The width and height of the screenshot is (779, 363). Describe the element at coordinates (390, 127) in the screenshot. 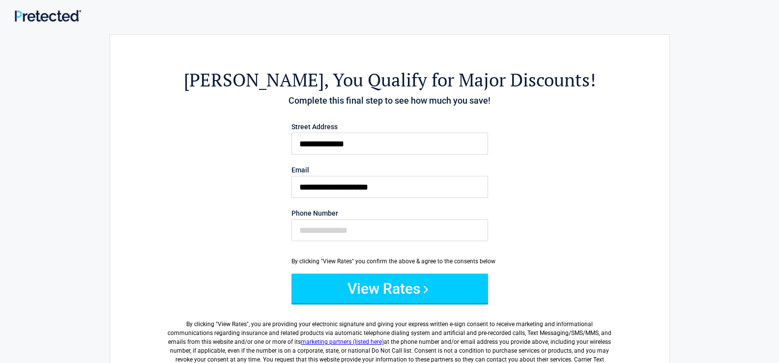

I see `label: Street Address` at that location.